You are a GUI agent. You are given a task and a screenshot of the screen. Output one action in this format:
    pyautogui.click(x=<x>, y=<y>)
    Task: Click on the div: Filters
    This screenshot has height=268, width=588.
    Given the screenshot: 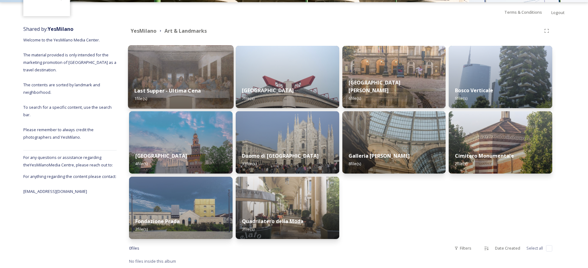 What is the action you would take?
    pyautogui.click(x=463, y=248)
    